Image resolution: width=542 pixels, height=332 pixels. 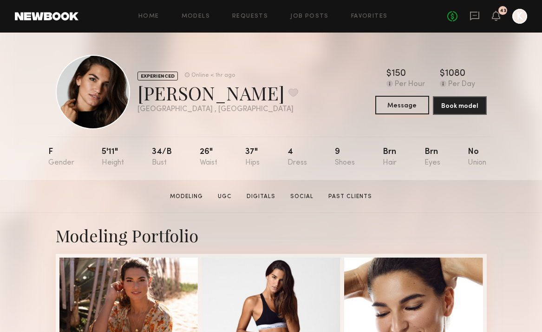 I want to click on div: 43, so click(x=503, y=11).